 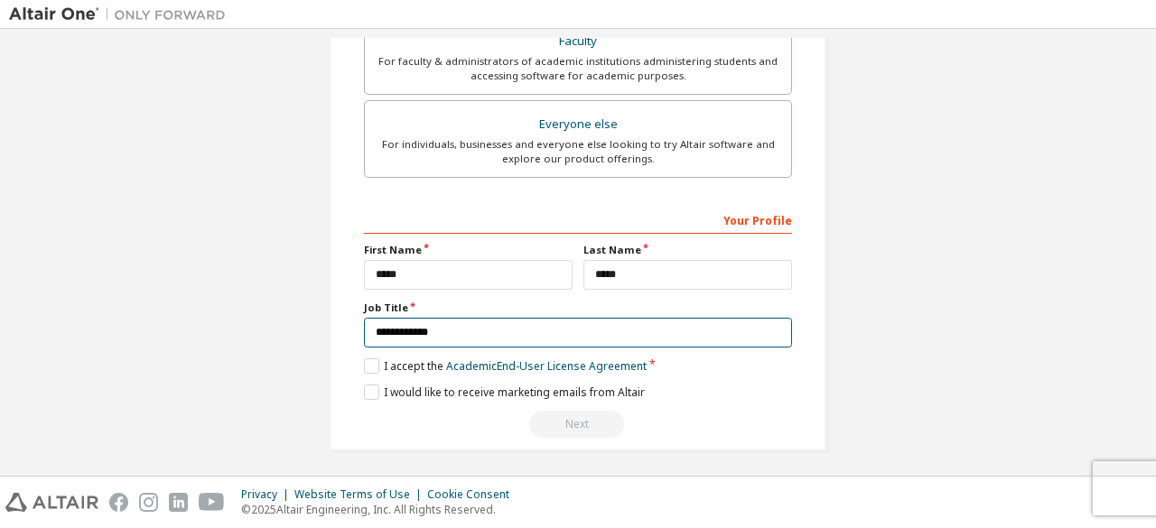 What do you see at coordinates (122, 14) in the screenshot?
I see `img: Altair One` at bounding box center [122, 14].